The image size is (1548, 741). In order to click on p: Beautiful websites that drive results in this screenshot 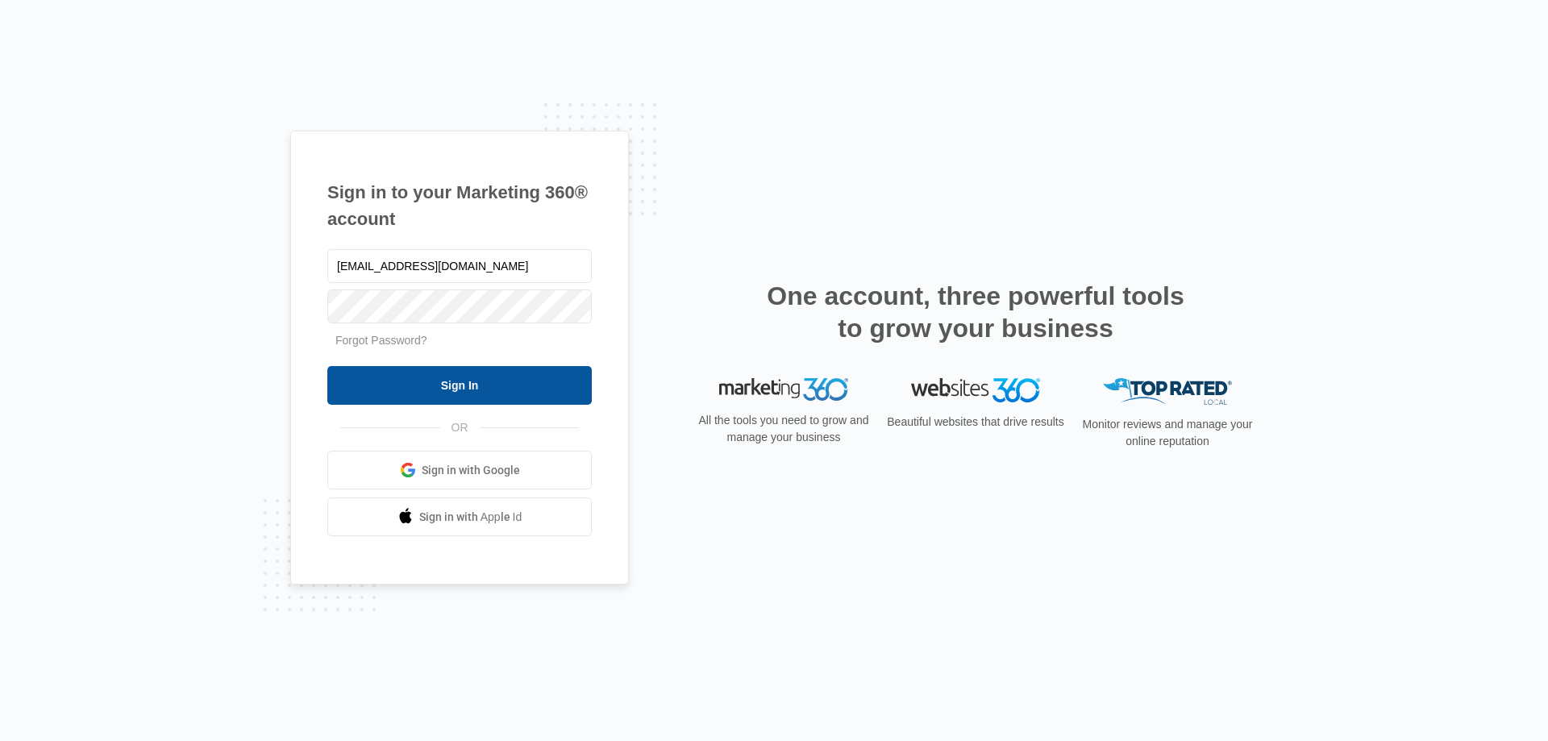, I will do `click(976, 422)`.